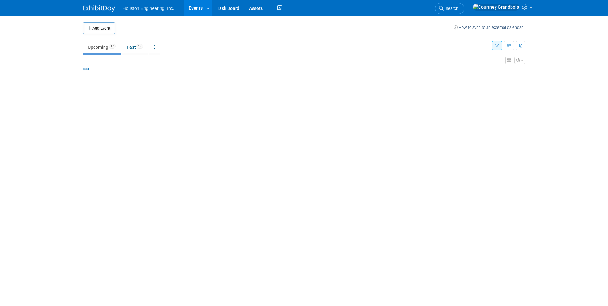 This screenshot has height=306, width=608. What do you see at coordinates (140, 46) in the screenshot?
I see `span: 13` at bounding box center [140, 46].